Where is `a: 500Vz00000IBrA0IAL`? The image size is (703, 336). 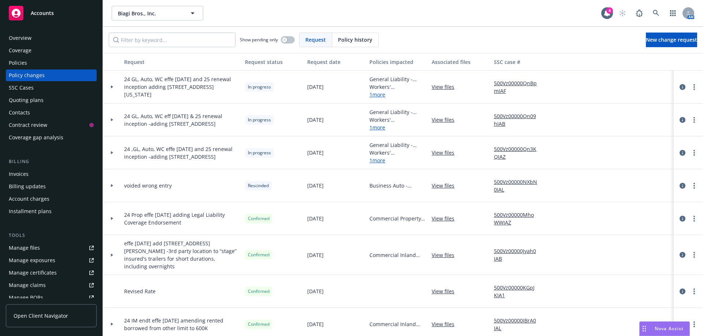 a: 500Vz00000IBrA0IAL is located at coordinates (518, 325).